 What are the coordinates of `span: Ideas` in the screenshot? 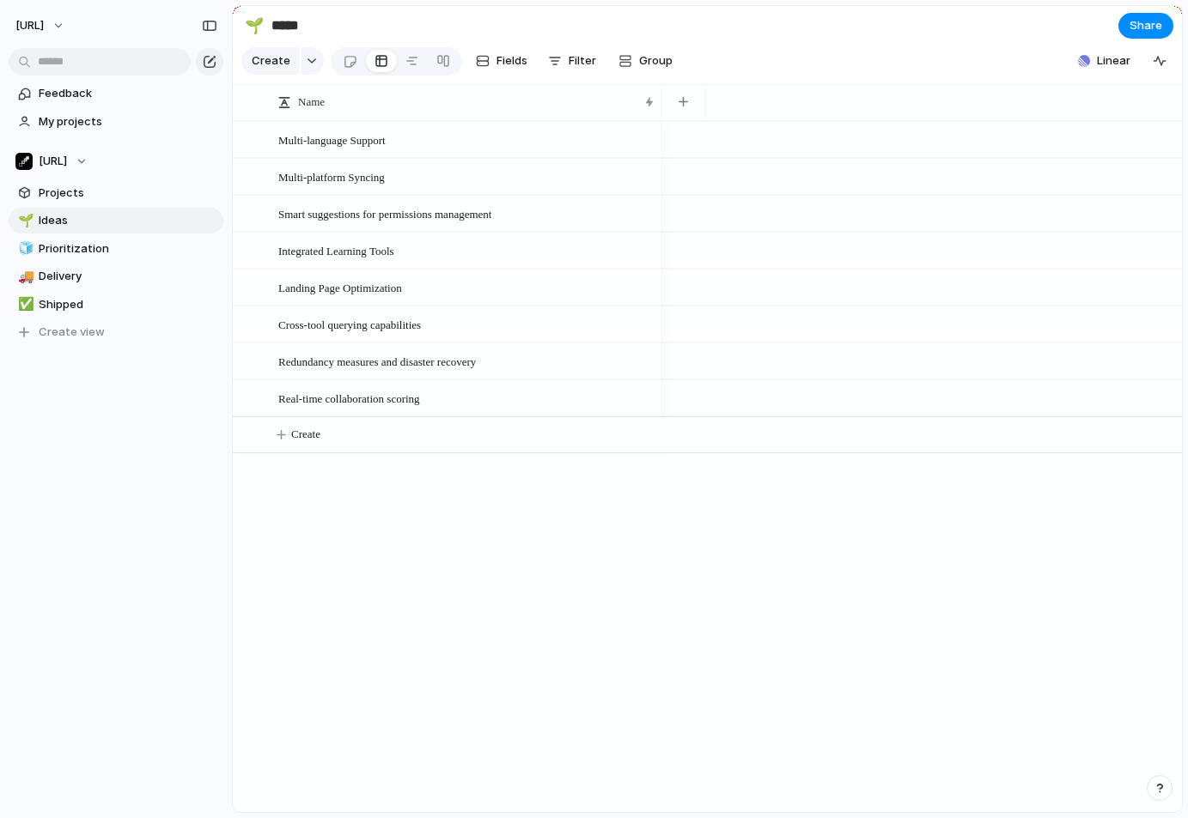 It's located at (128, 221).